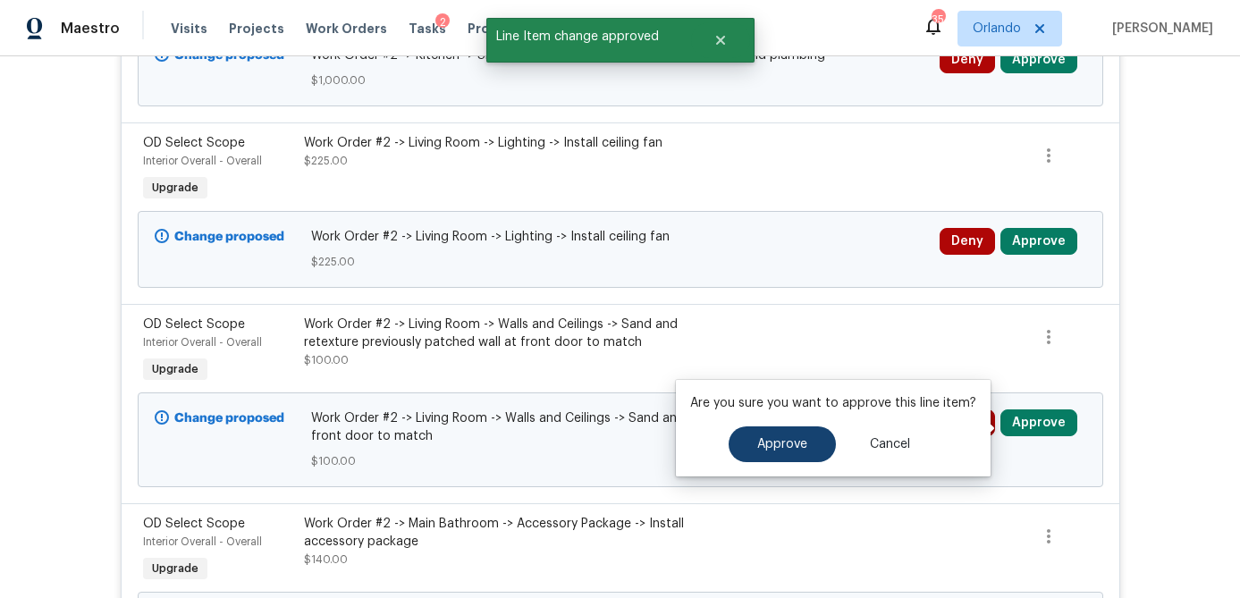  I want to click on span: $140.00, so click(325, 560).